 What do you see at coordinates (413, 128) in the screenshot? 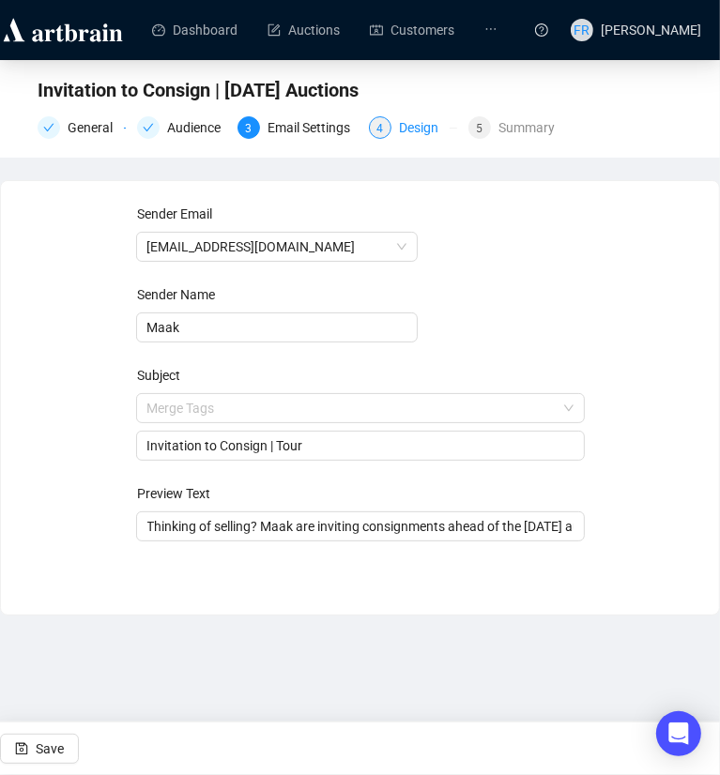
I see `div: 4Design` at bounding box center [413, 128].